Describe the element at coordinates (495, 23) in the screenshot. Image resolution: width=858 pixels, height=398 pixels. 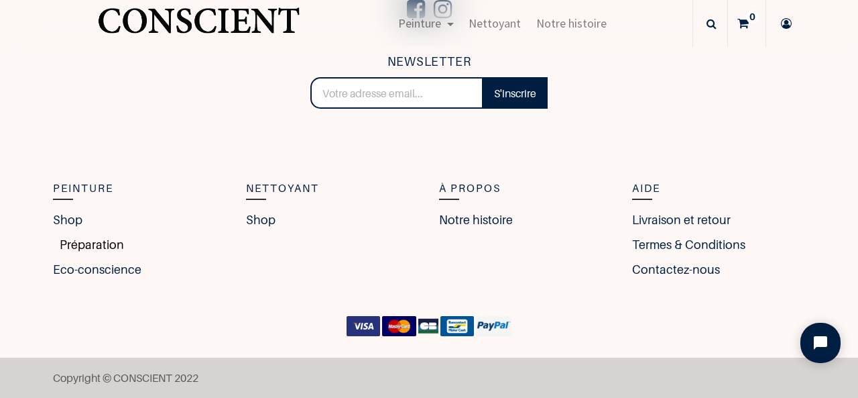
I see `span: Nettoyant` at that location.